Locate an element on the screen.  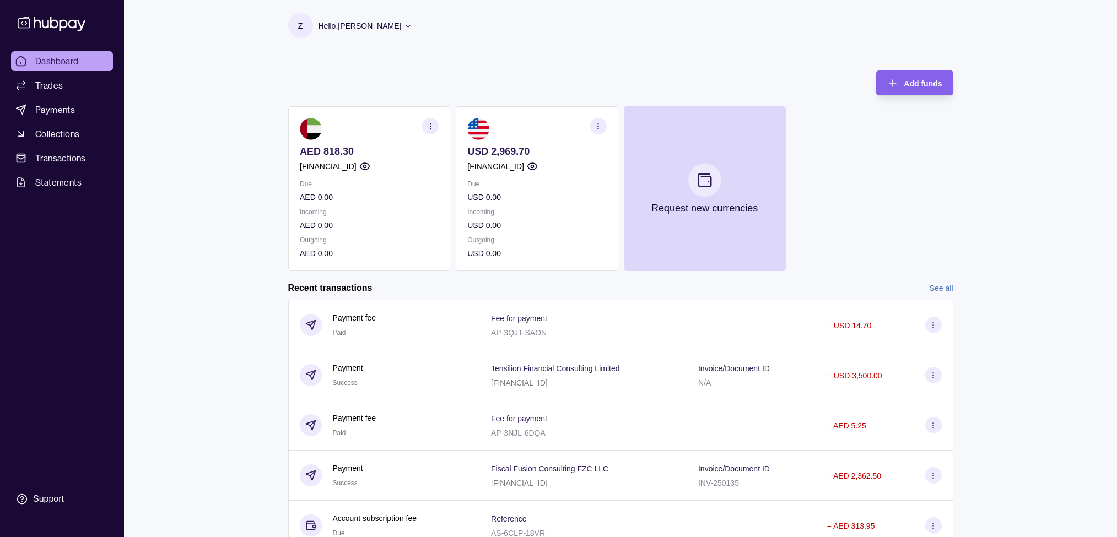
p: − AED 313.95 is located at coordinates (851, 526).